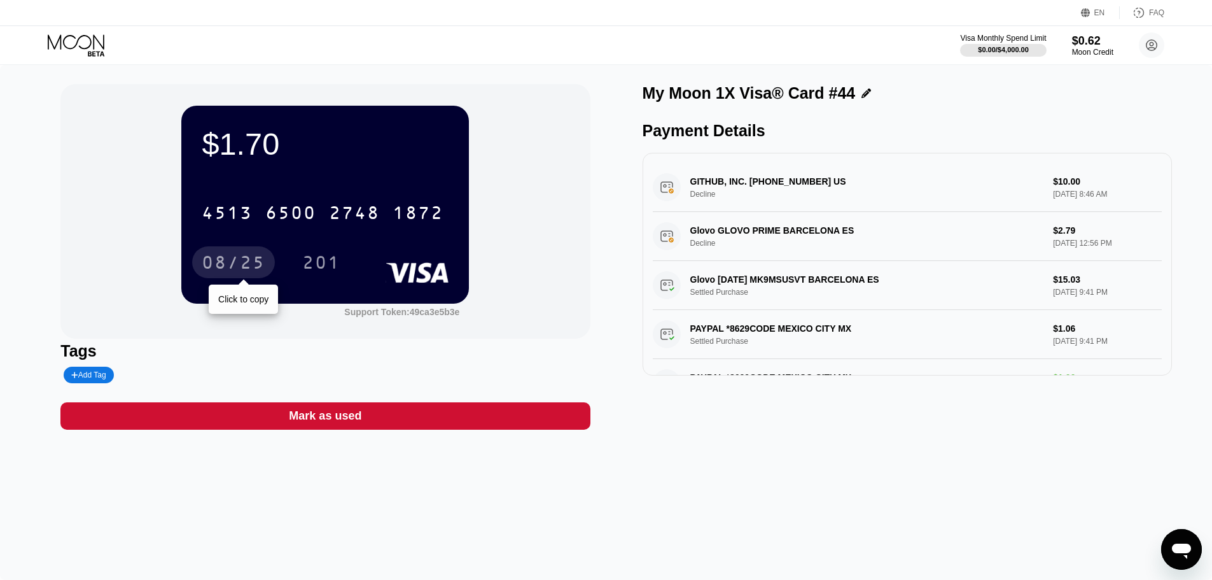 This screenshot has width=1212, height=580. What do you see at coordinates (325, 416) in the screenshot?
I see `div: Mark as used` at bounding box center [325, 416].